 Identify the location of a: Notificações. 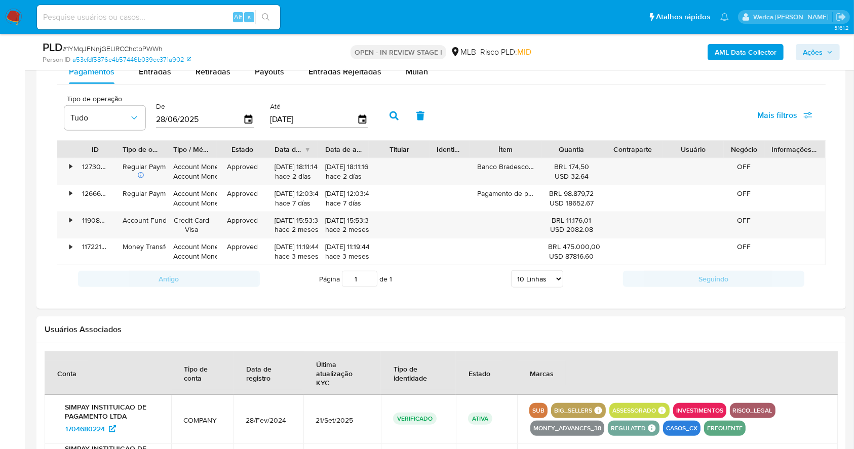
(725, 17).